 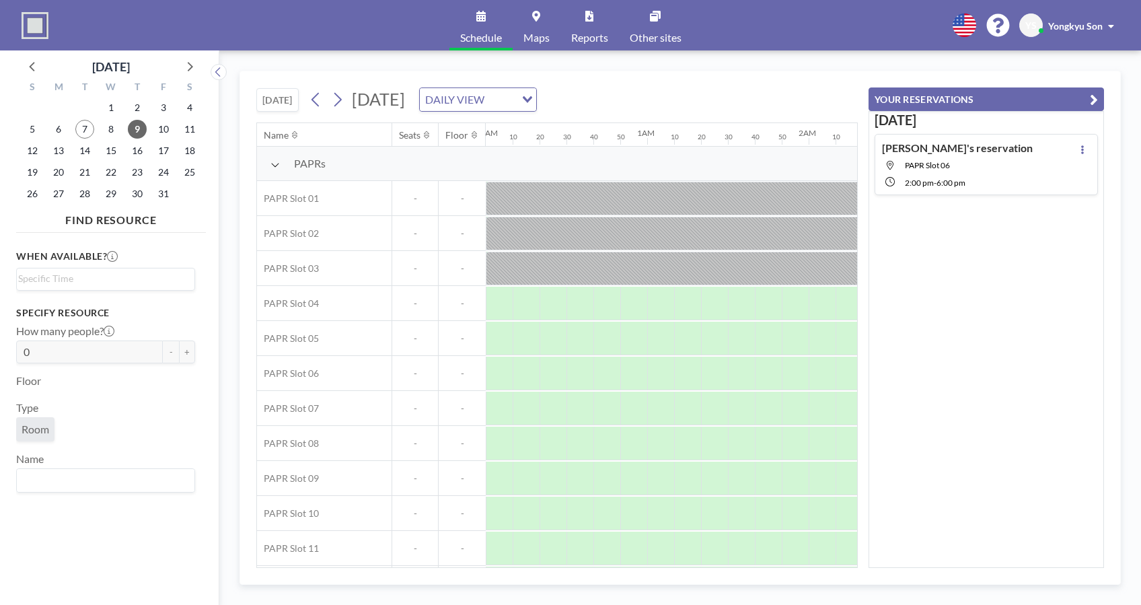 I want to click on span: Friday, October 3, 2025, so click(x=163, y=108).